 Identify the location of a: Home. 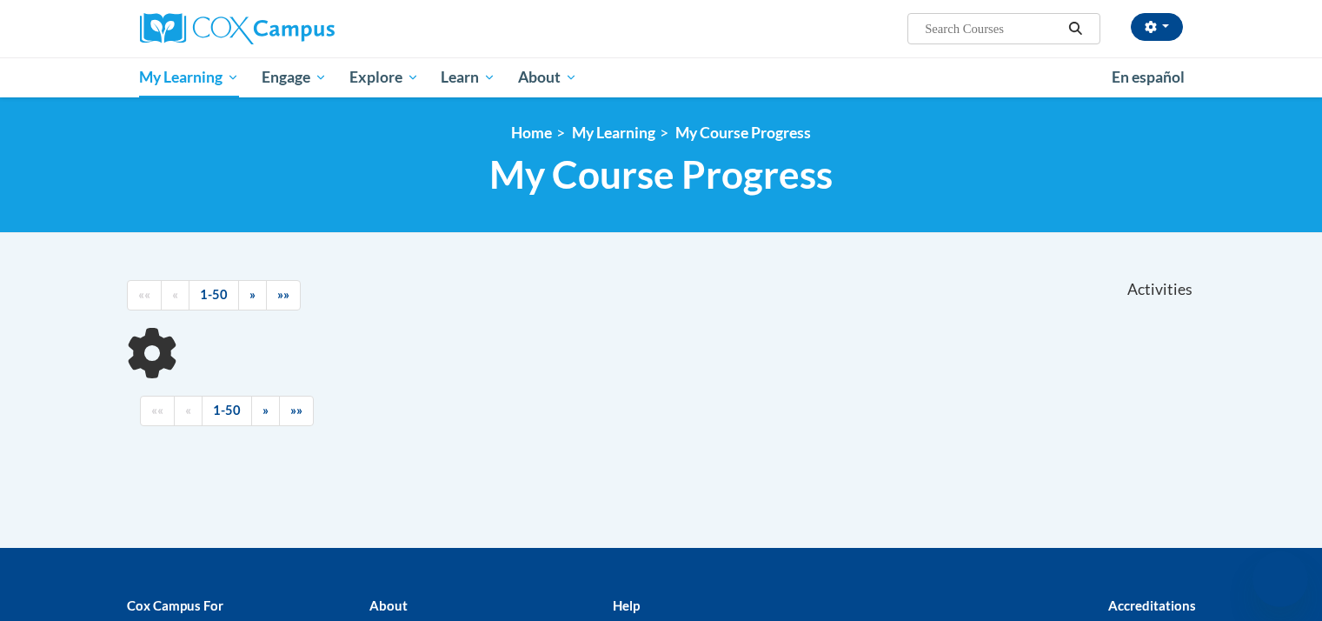
(531, 132).